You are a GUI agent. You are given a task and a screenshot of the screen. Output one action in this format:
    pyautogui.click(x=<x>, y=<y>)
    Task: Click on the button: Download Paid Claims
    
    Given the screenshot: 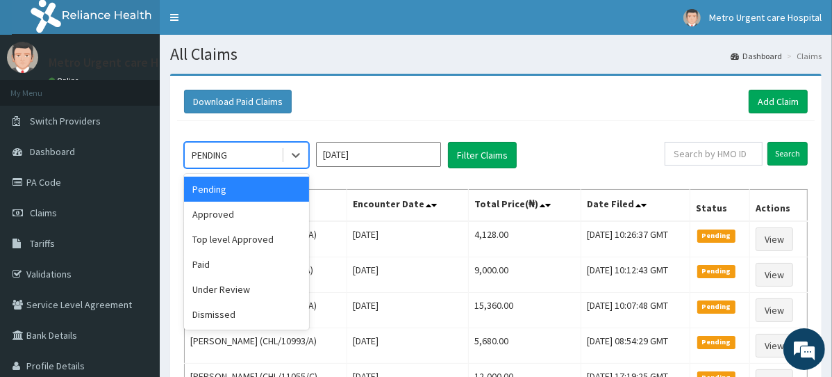 What is the action you would take?
    pyautogui.click(x=238, y=101)
    